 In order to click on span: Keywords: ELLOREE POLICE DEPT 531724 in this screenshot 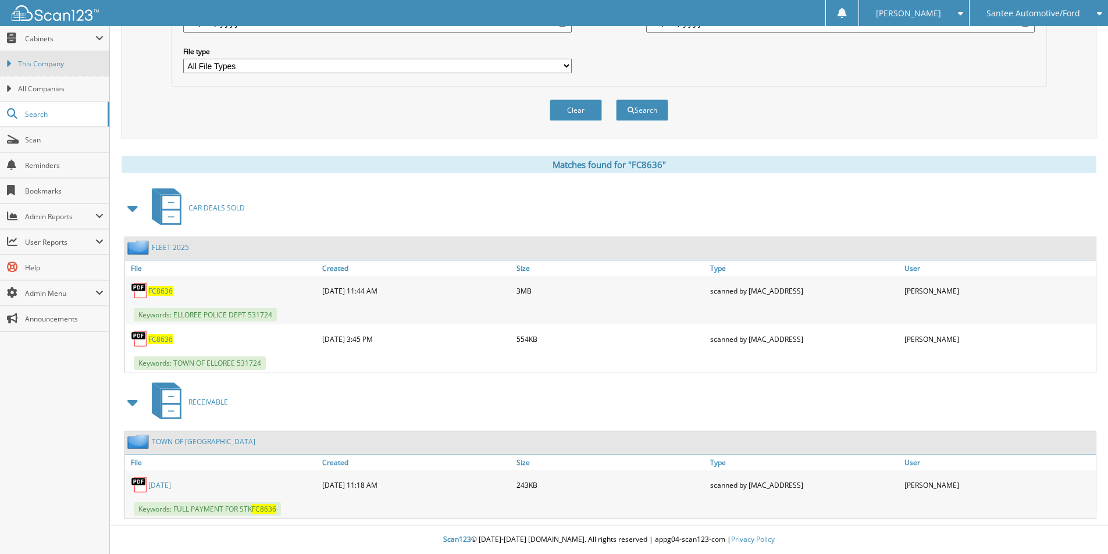, I will do `click(205, 315)`.